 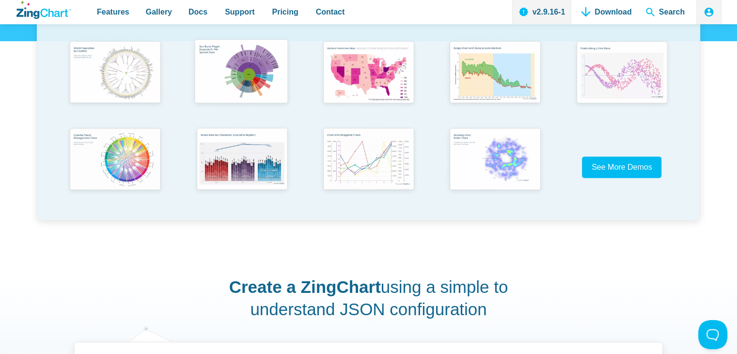 What do you see at coordinates (242, 160) in the screenshot?
I see `img: Mixed Data Set (Clustered, Stacked, and Regular)` at bounding box center [242, 160].